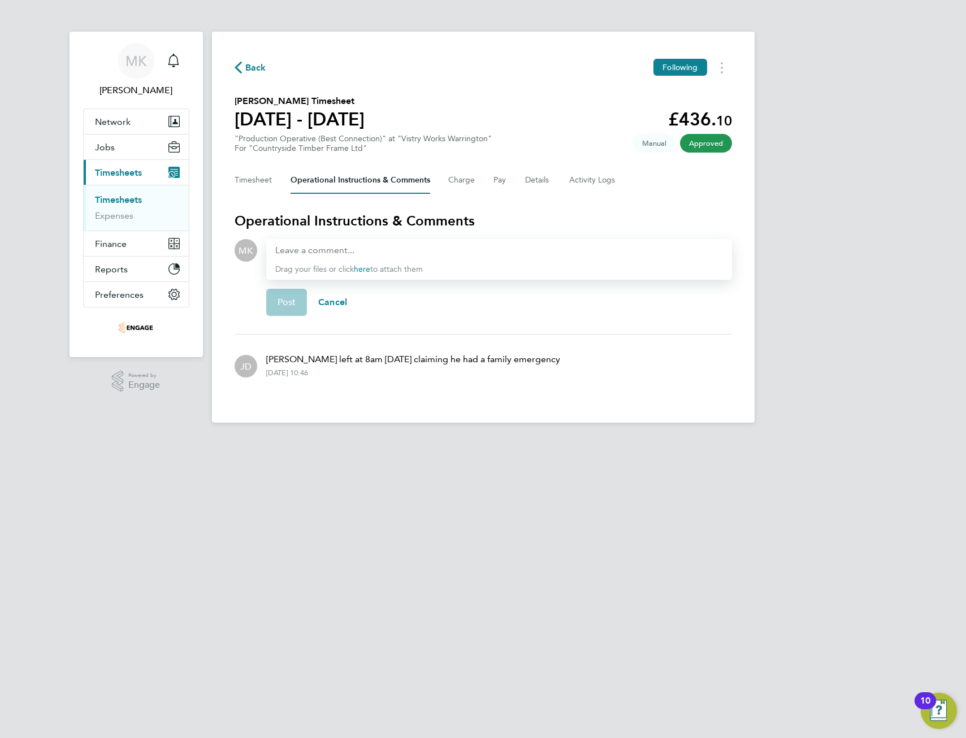 This screenshot has width=966, height=738. What do you see at coordinates (362, 269) in the screenshot?
I see `a: here` at bounding box center [362, 269].